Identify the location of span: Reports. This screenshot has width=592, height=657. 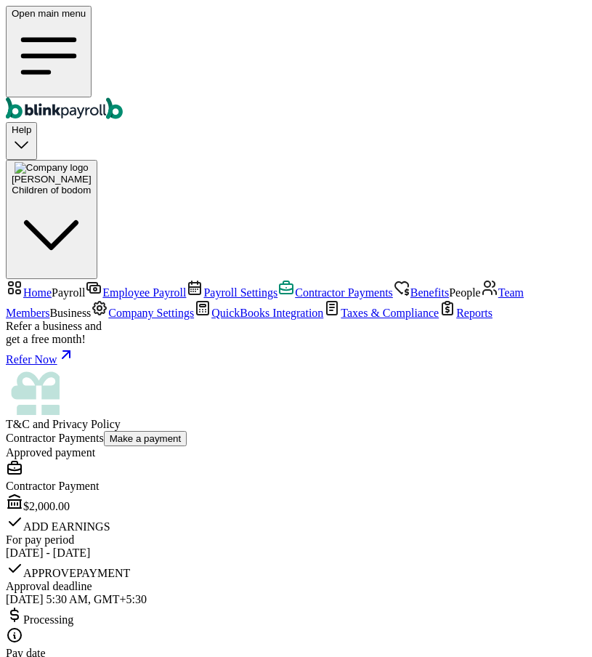
(475, 312).